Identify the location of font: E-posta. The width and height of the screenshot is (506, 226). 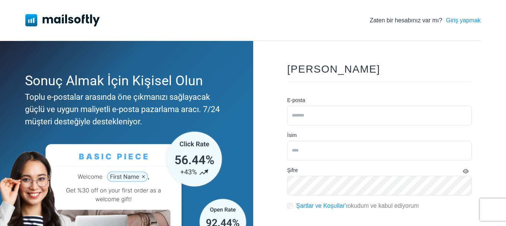
(296, 100).